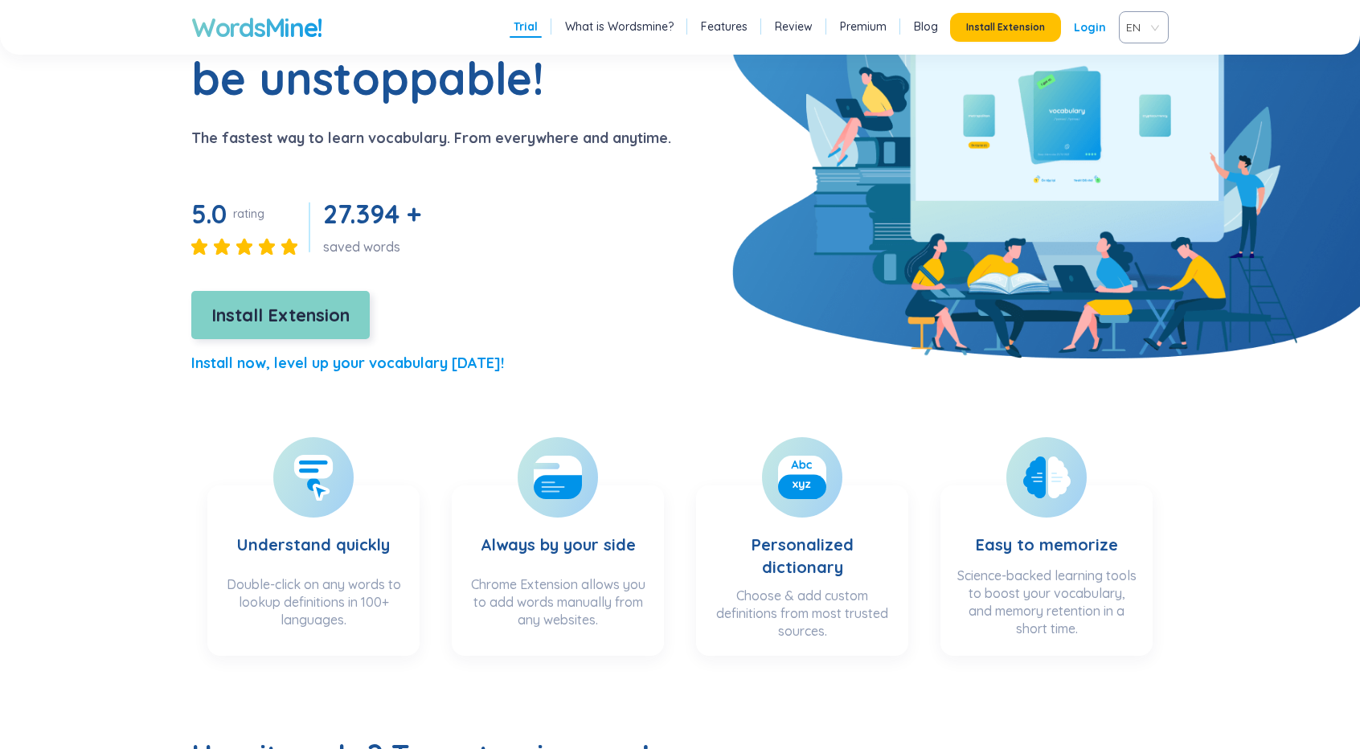  What do you see at coordinates (371, 214) in the screenshot?
I see `span: 27.394 +` at bounding box center [371, 214].